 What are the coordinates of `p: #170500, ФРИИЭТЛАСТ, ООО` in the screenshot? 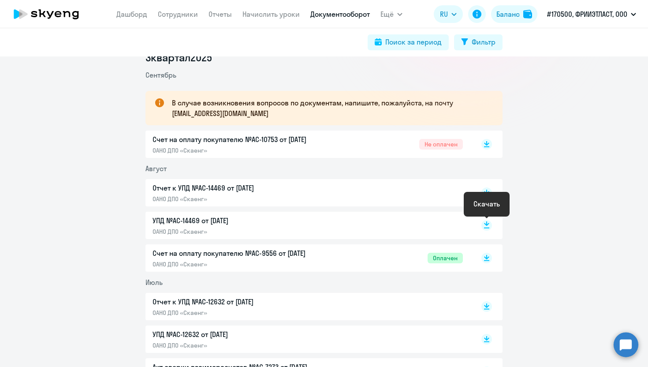 It's located at (588, 14).